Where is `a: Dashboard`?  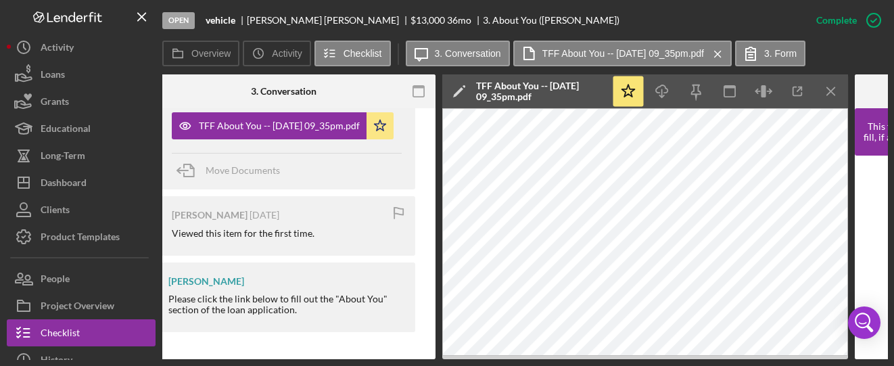
a: Dashboard is located at coordinates (81, 183).